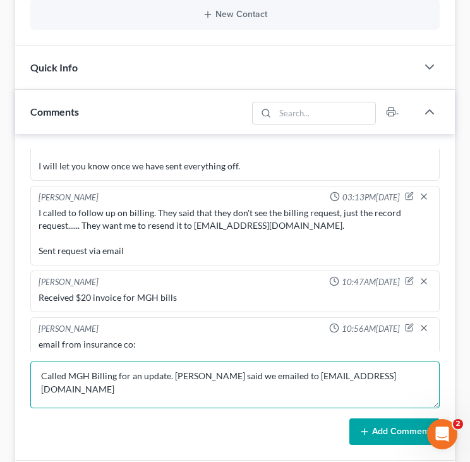  I want to click on button: New Contact, so click(235, 15).